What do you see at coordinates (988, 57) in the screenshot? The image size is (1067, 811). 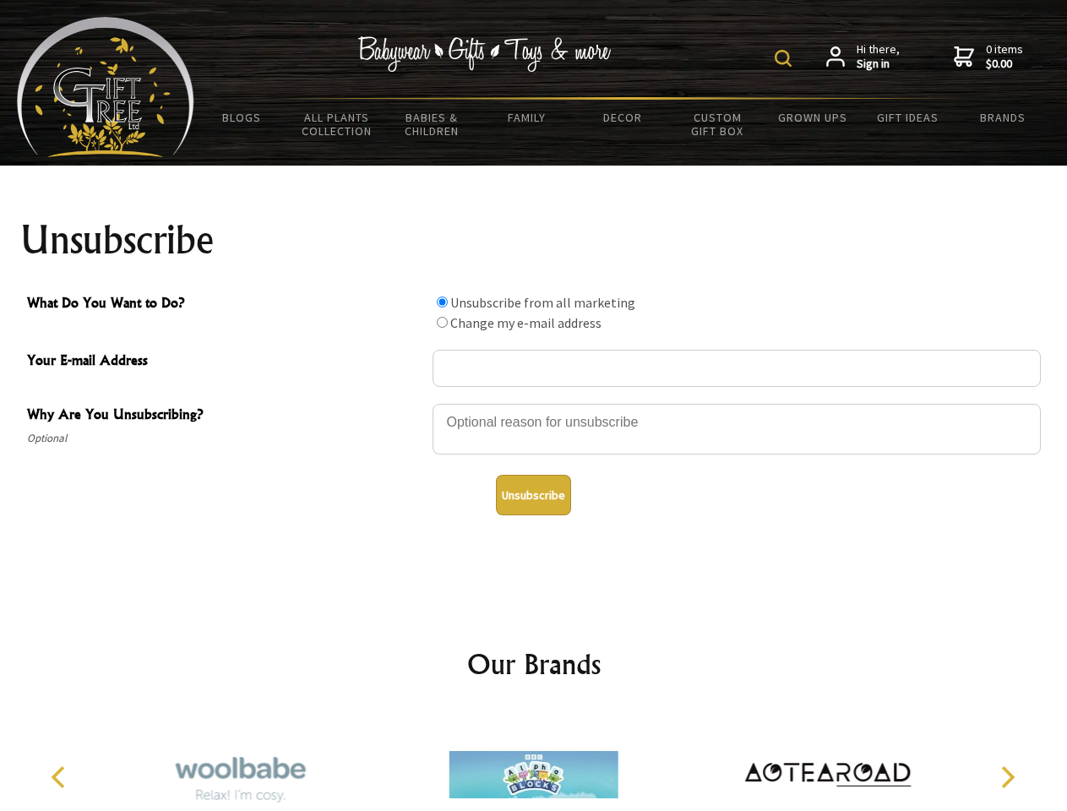 I see `a: 0 items$0.00` at bounding box center [988, 57].